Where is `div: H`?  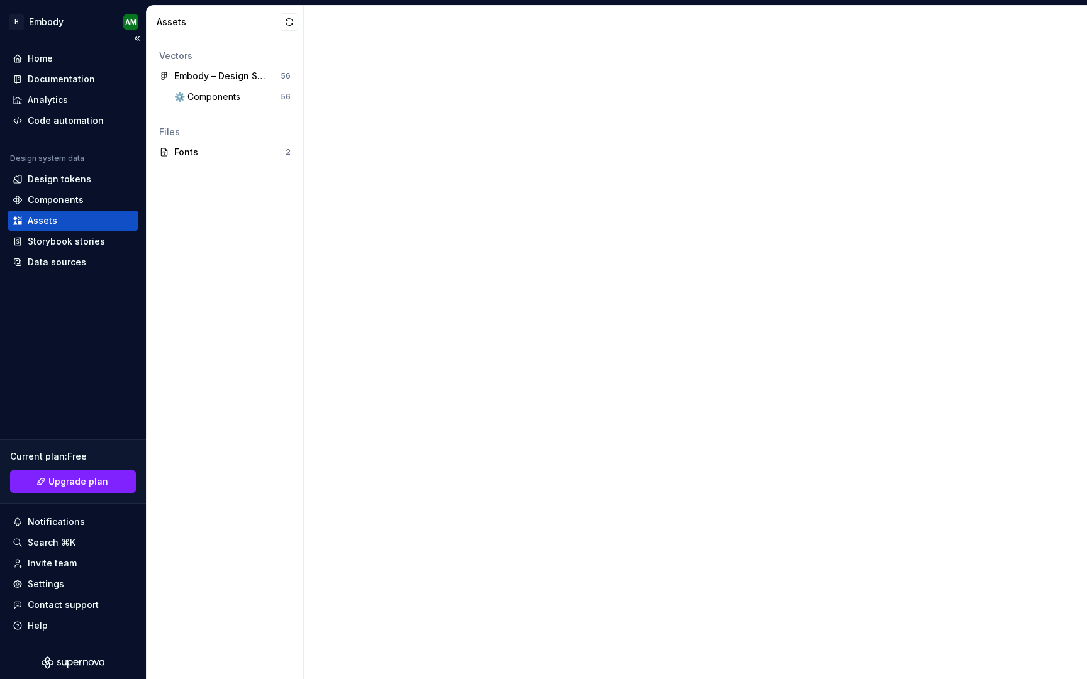 div: H is located at coordinates (16, 22).